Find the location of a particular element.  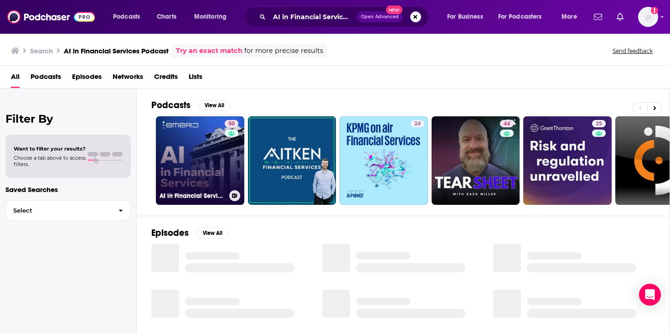

a: EpisodesView All is located at coordinates (190, 232).